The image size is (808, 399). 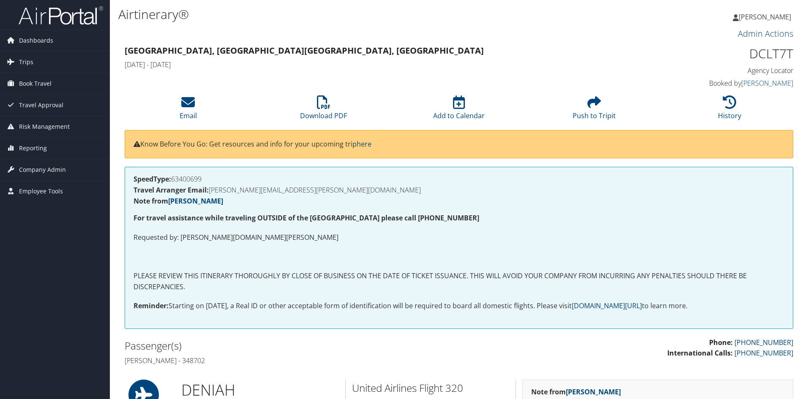 I want to click on span: Employee Tools, so click(x=41, y=191).